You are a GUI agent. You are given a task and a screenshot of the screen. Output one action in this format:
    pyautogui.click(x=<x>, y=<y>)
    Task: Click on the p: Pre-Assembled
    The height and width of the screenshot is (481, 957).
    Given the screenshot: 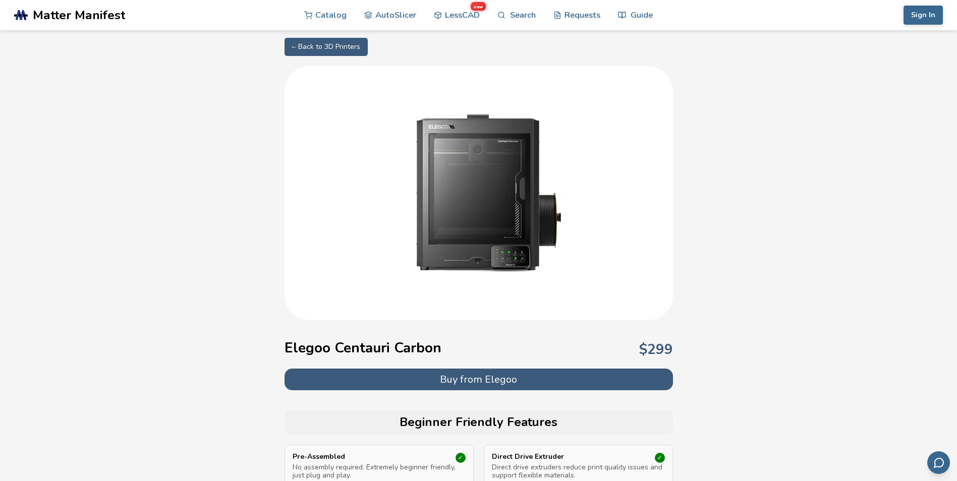 What is the action you would take?
    pyautogui.click(x=366, y=457)
    